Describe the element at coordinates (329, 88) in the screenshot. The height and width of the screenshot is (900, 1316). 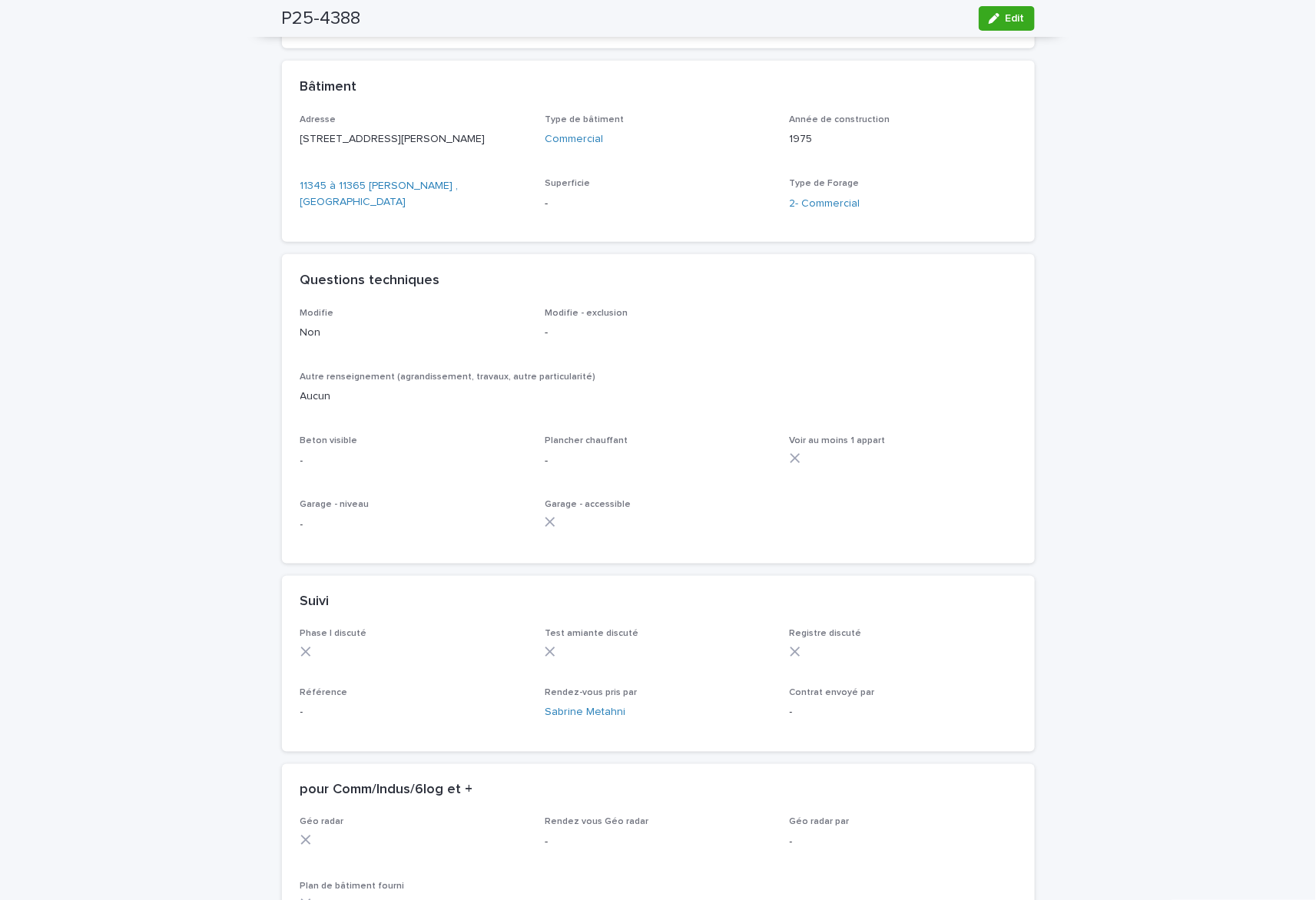
I see `h2: Bâtiment` at that location.